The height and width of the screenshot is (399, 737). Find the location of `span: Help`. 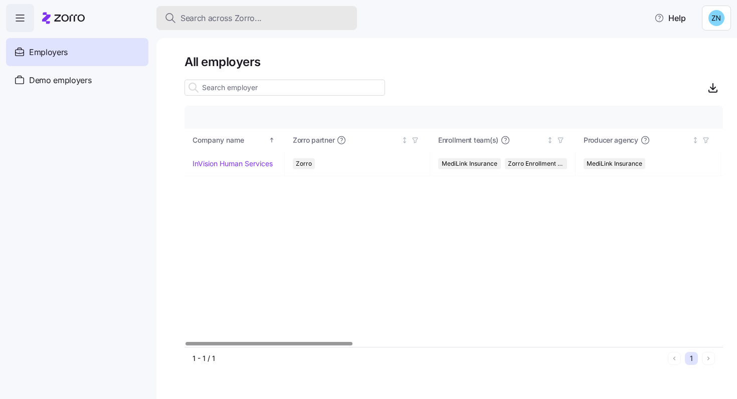

span: Help is located at coordinates (670, 18).